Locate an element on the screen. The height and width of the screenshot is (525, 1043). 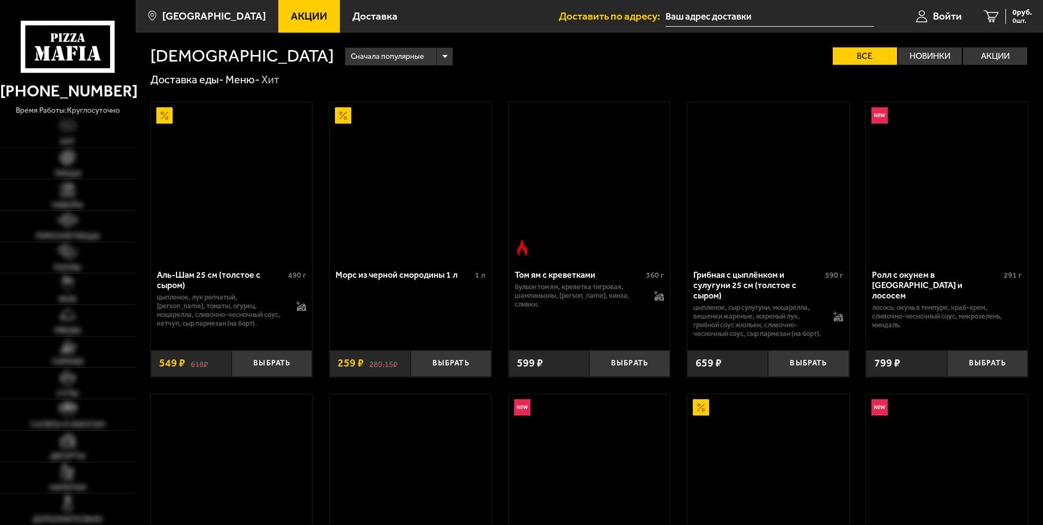
s: 618 ₽ is located at coordinates (199, 363).